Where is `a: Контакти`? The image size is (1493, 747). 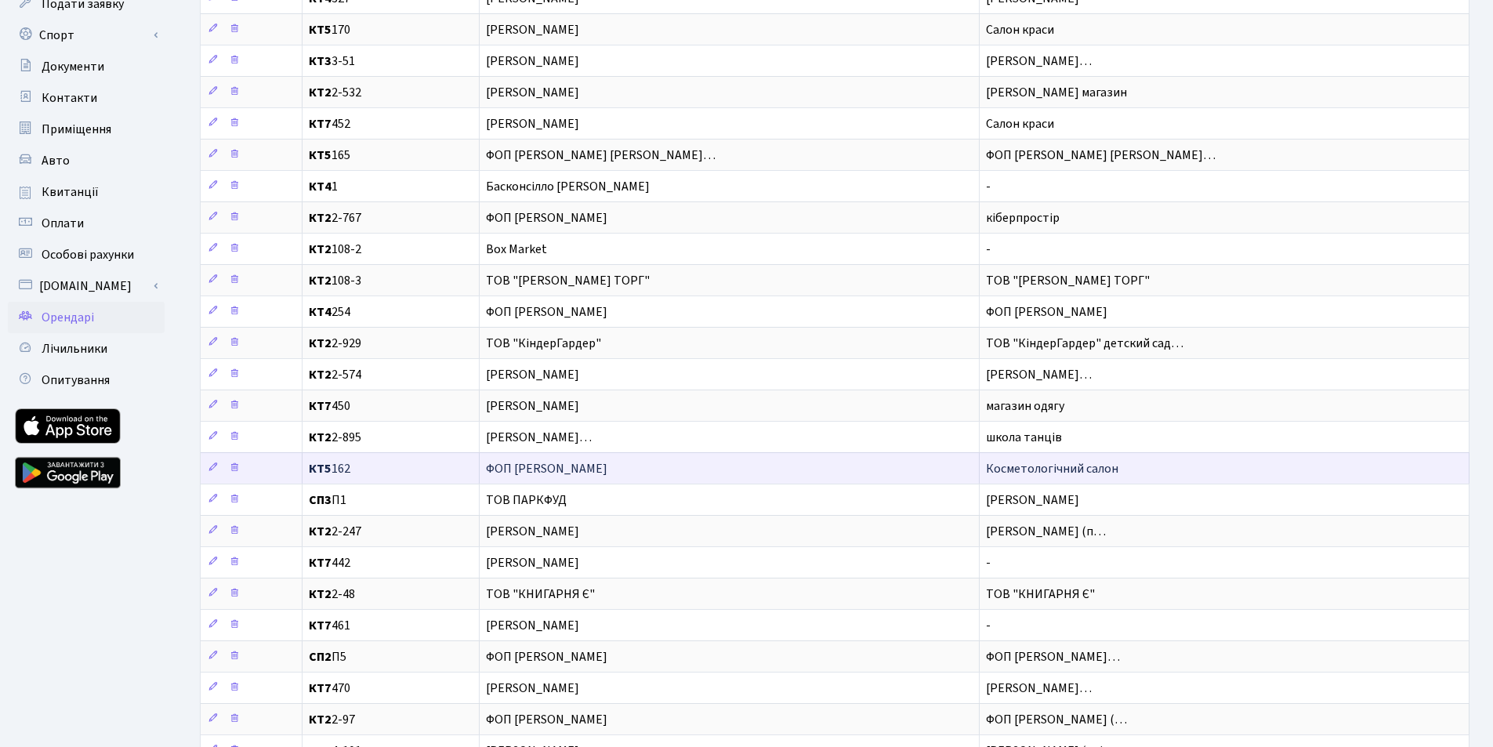
a: Контакти is located at coordinates (86, 98).